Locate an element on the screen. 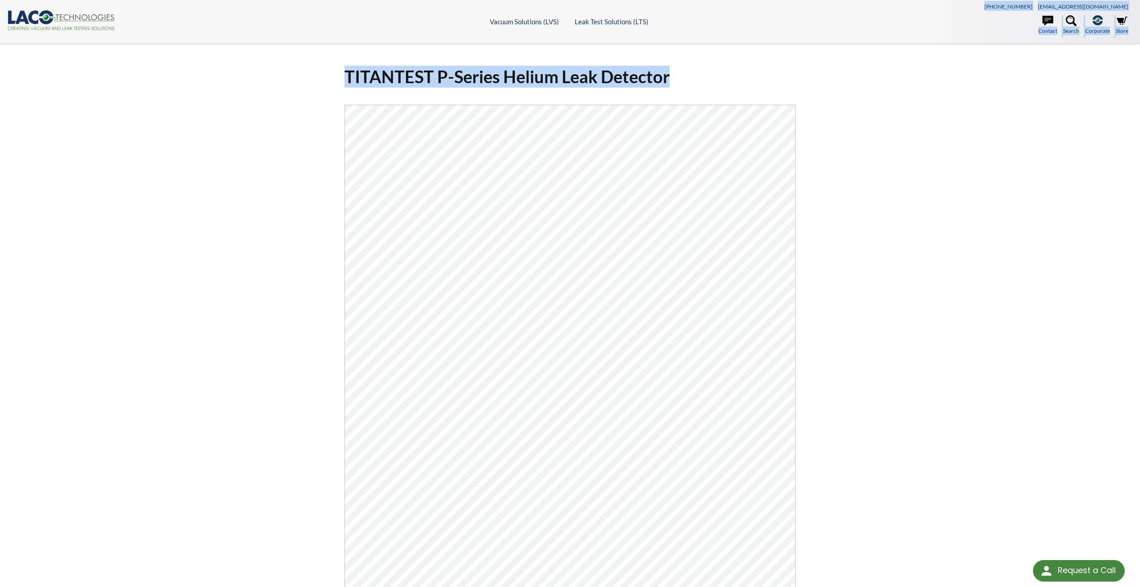 The height and width of the screenshot is (587, 1140). a: Contact is located at coordinates (1048, 25).